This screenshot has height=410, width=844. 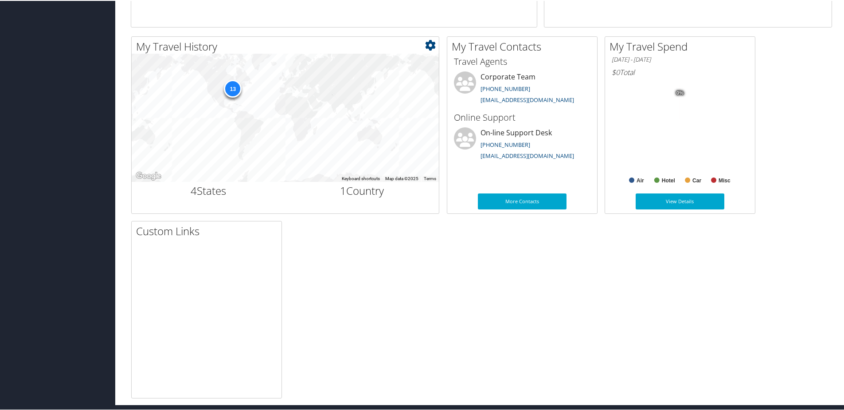 I want to click on h6: Total, so click(x=680, y=71).